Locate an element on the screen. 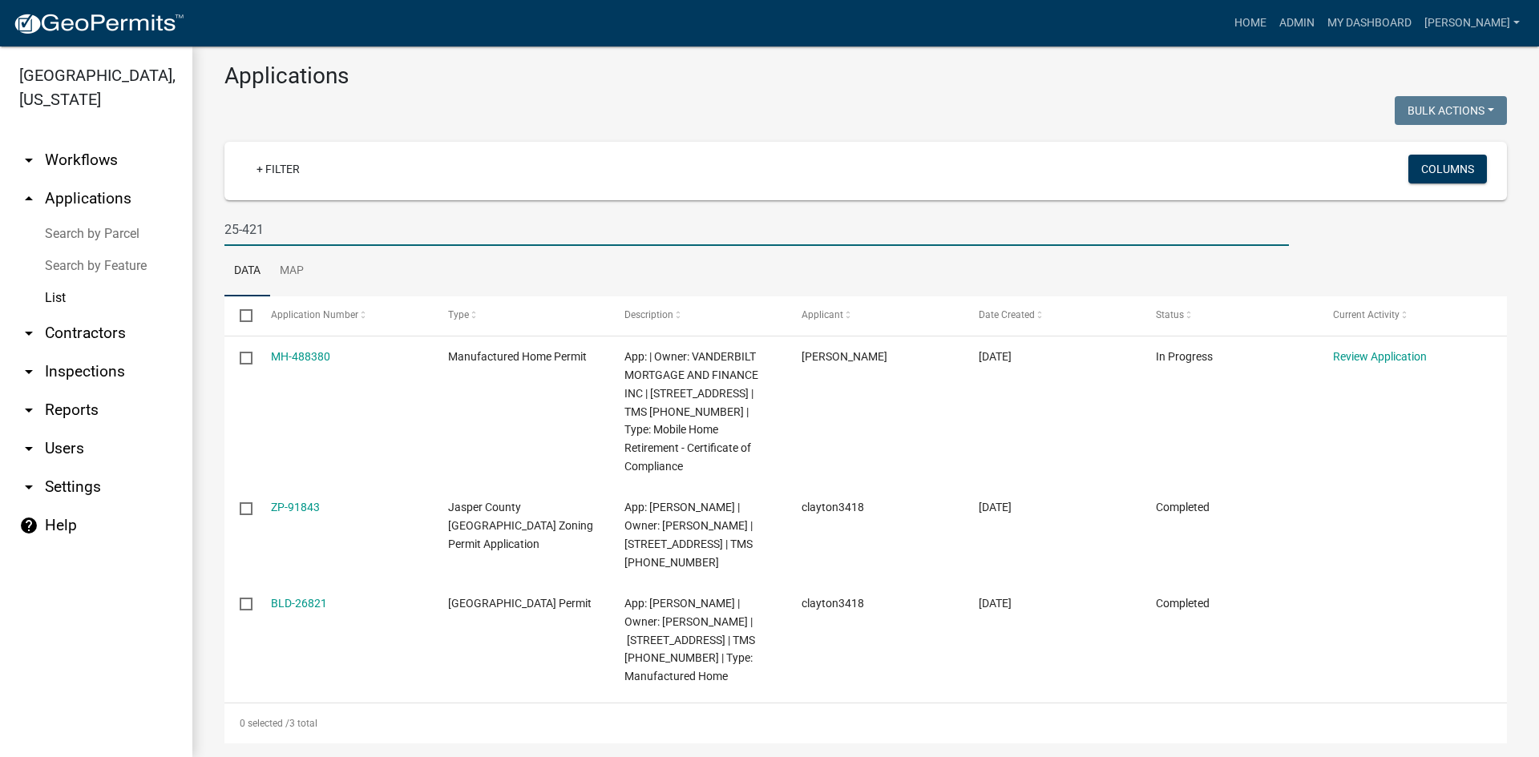 The image size is (1539, 757). span: Application Number is located at coordinates (314, 315).